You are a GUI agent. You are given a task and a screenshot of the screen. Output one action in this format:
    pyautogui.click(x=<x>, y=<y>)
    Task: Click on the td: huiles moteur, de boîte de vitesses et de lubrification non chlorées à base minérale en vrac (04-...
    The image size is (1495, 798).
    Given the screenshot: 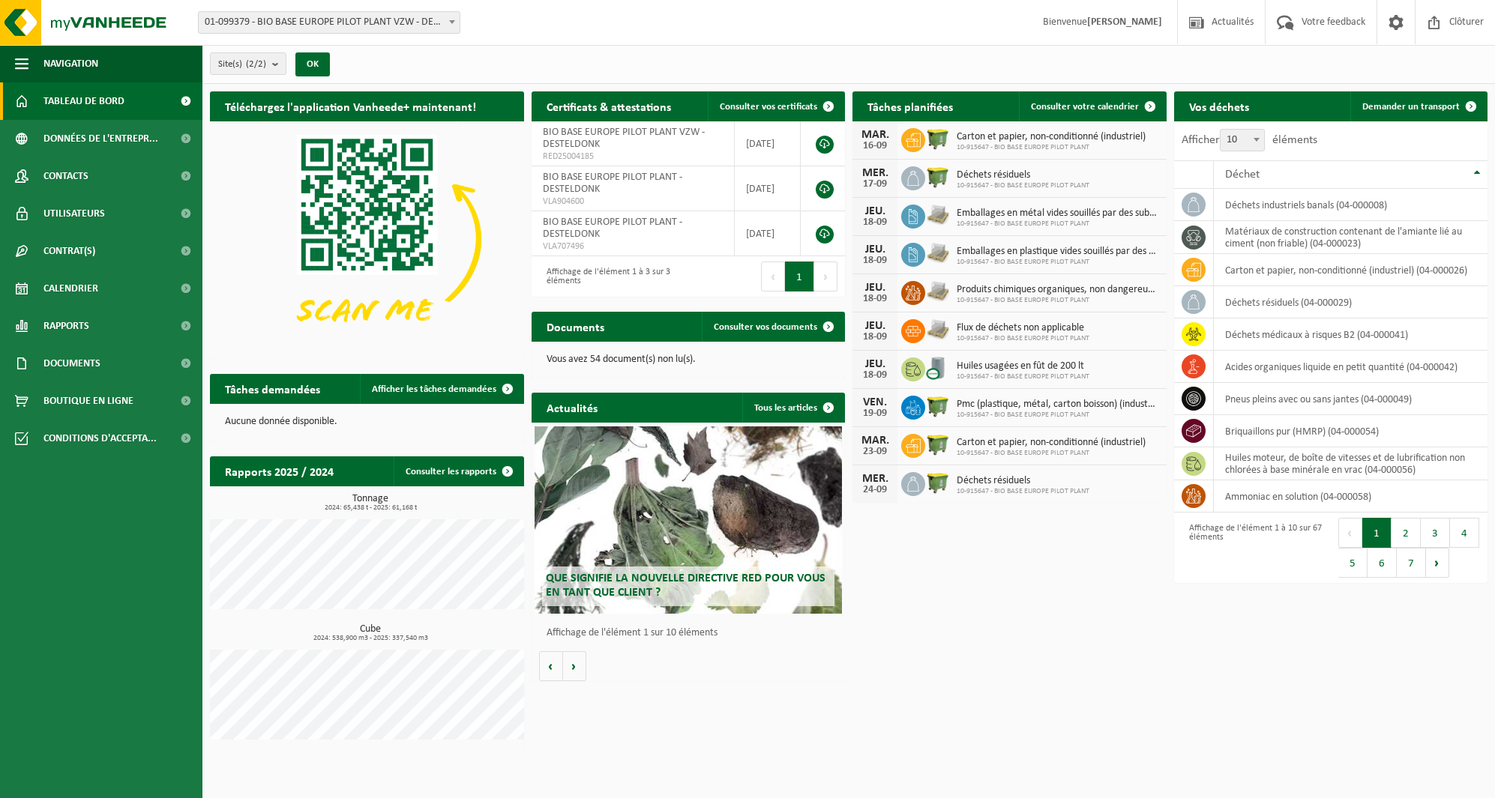 What is the action you would take?
    pyautogui.click(x=1350, y=464)
    